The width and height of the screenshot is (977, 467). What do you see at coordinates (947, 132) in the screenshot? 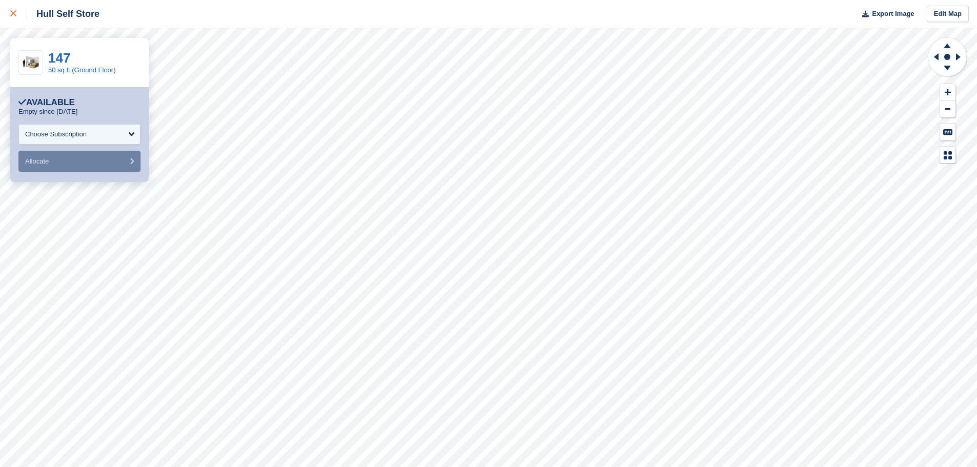
I see `button: Keyboard Shortcuts` at bounding box center [947, 132].